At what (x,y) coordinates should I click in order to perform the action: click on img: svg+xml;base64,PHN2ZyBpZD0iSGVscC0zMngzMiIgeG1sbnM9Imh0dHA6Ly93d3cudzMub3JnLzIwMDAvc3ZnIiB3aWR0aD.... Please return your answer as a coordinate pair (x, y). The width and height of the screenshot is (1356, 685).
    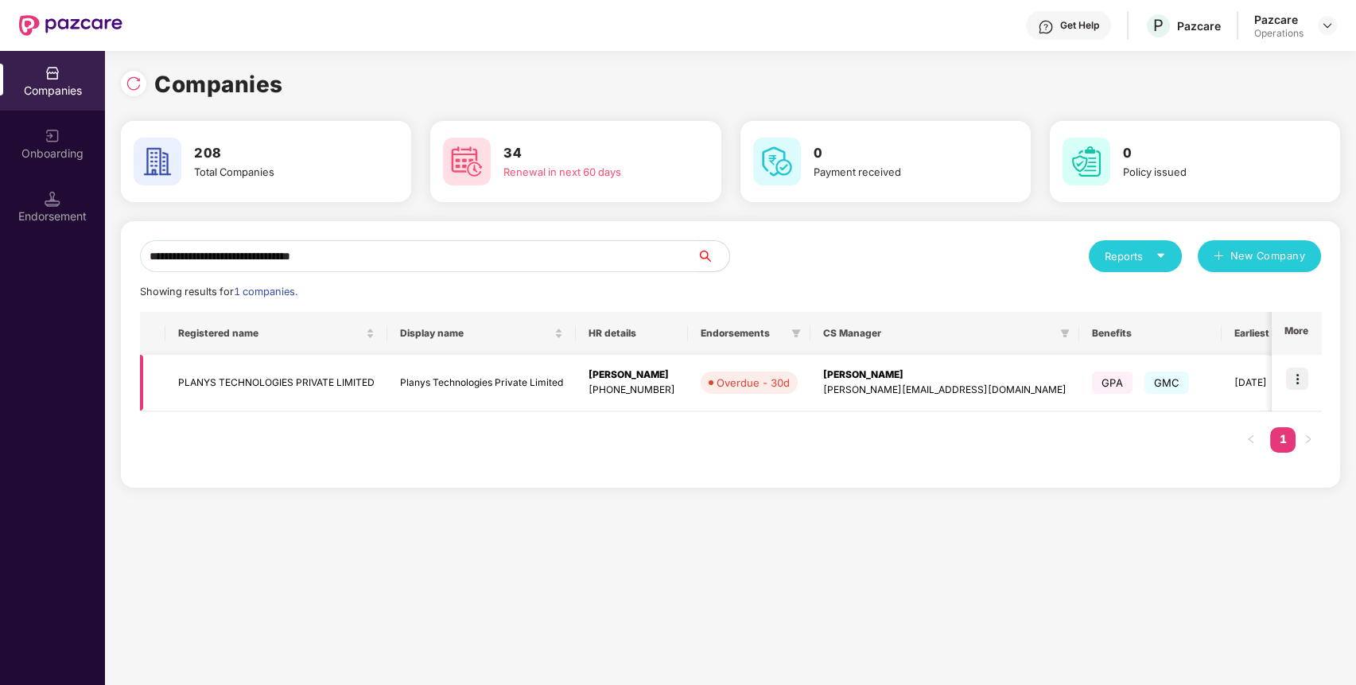
    Looking at the image, I should click on (1046, 27).